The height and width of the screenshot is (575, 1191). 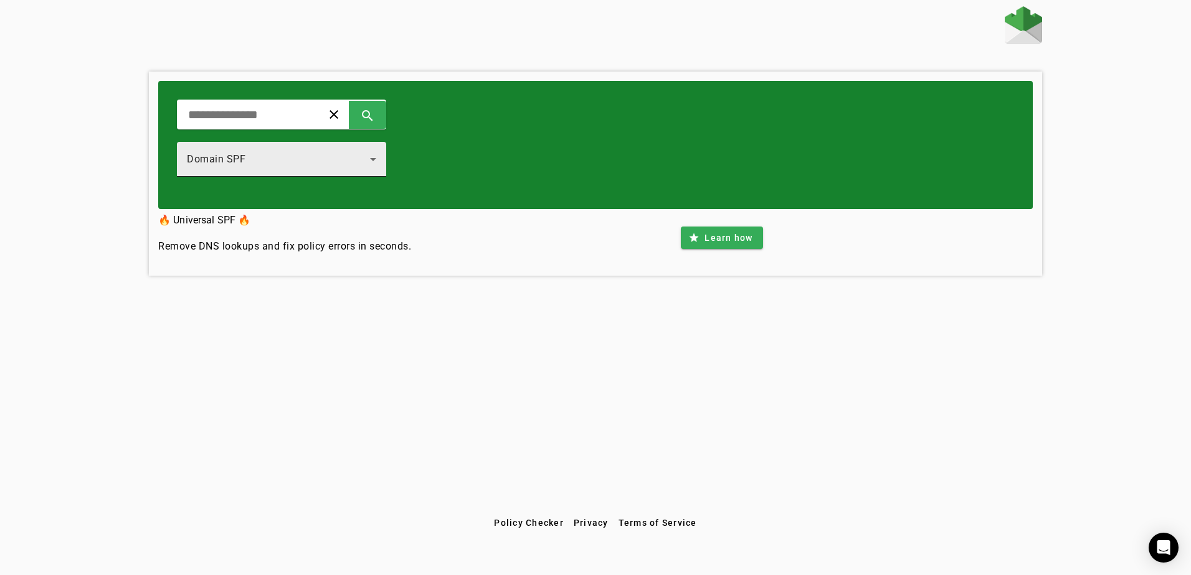 What do you see at coordinates (285, 220) in the screenshot?
I see `h3: 🔥 Universal SPF 🔥` at bounding box center [285, 220].